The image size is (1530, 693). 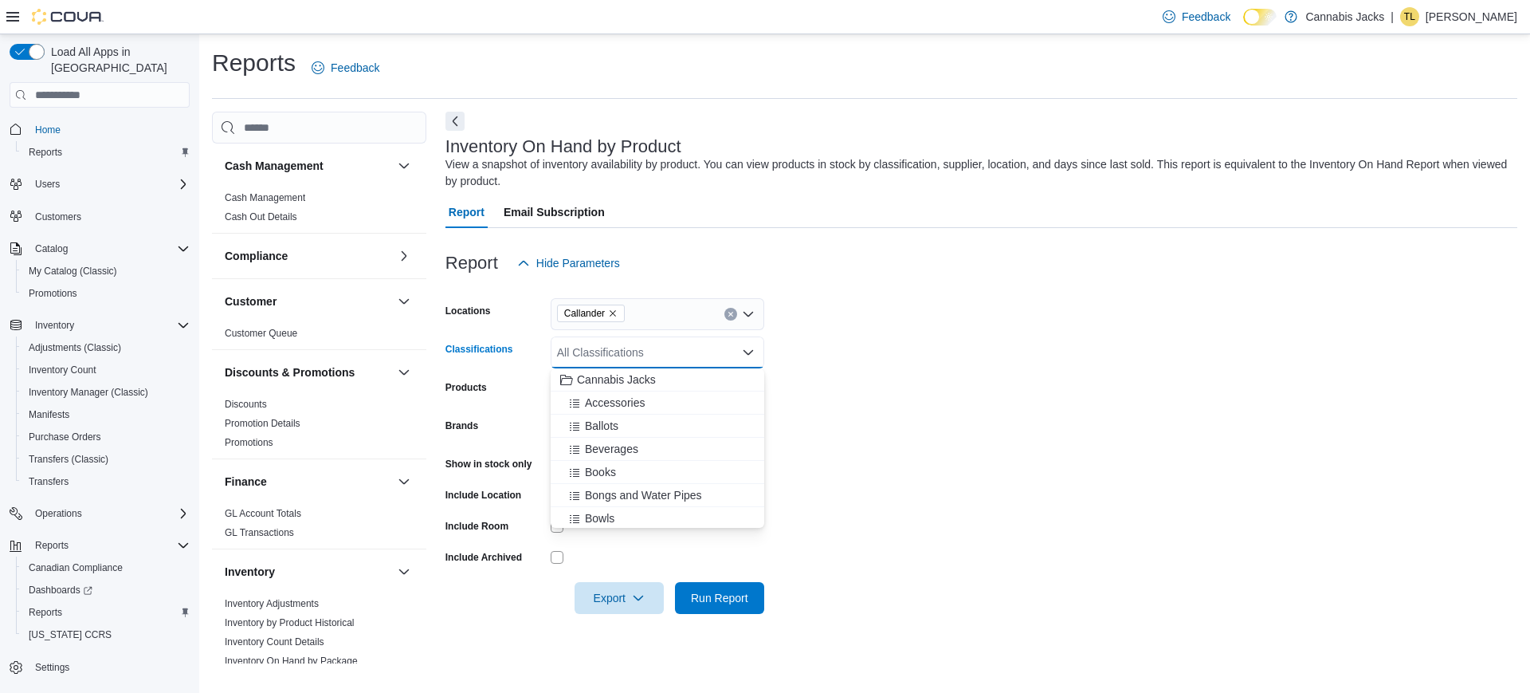 I want to click on label: Products, so click(x=466, y=387).